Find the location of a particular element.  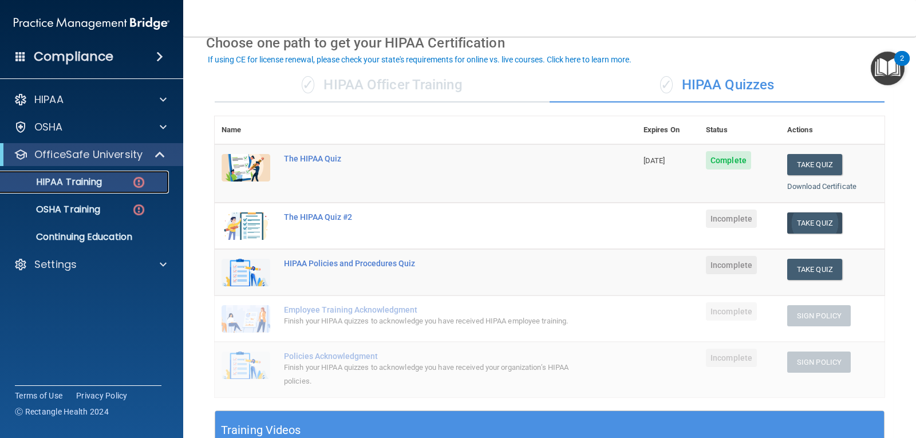

a: OfficeSafe University is located at coordinates (90, 155).